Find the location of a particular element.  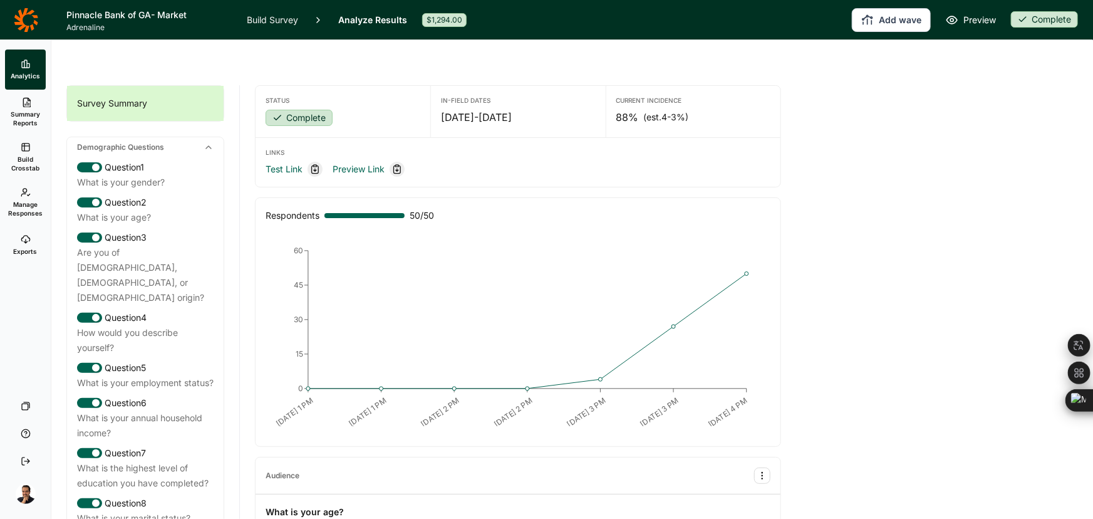

div: Demographic Questions is located at coordinates (145, 147).